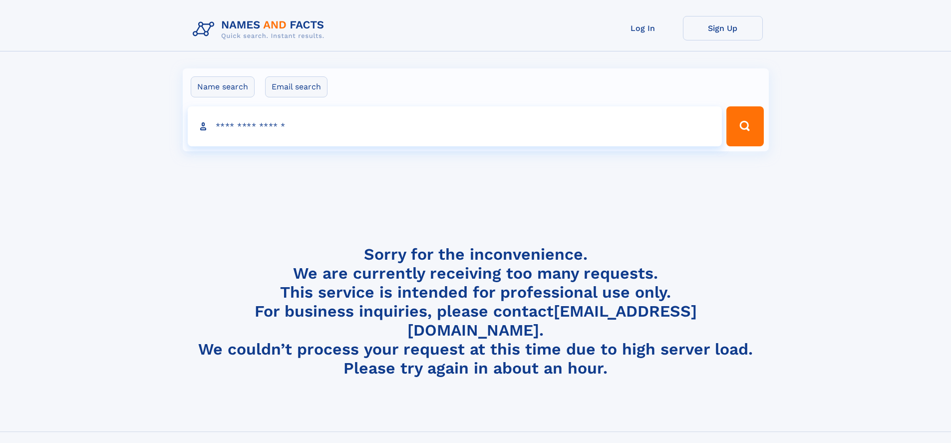  What do you see at coordinates (455, 126) in the screenshot?
I see `input: search input` at bounding box center [455, 126].